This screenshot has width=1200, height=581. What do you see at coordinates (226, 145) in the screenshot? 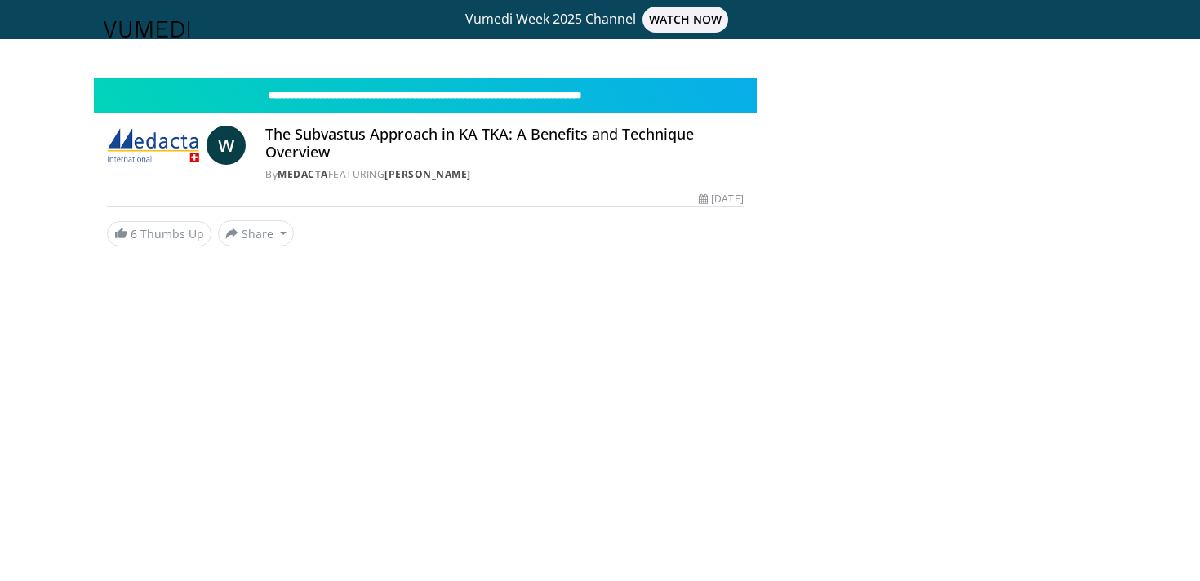
I see `span: W` at bounding box center [226, 145].